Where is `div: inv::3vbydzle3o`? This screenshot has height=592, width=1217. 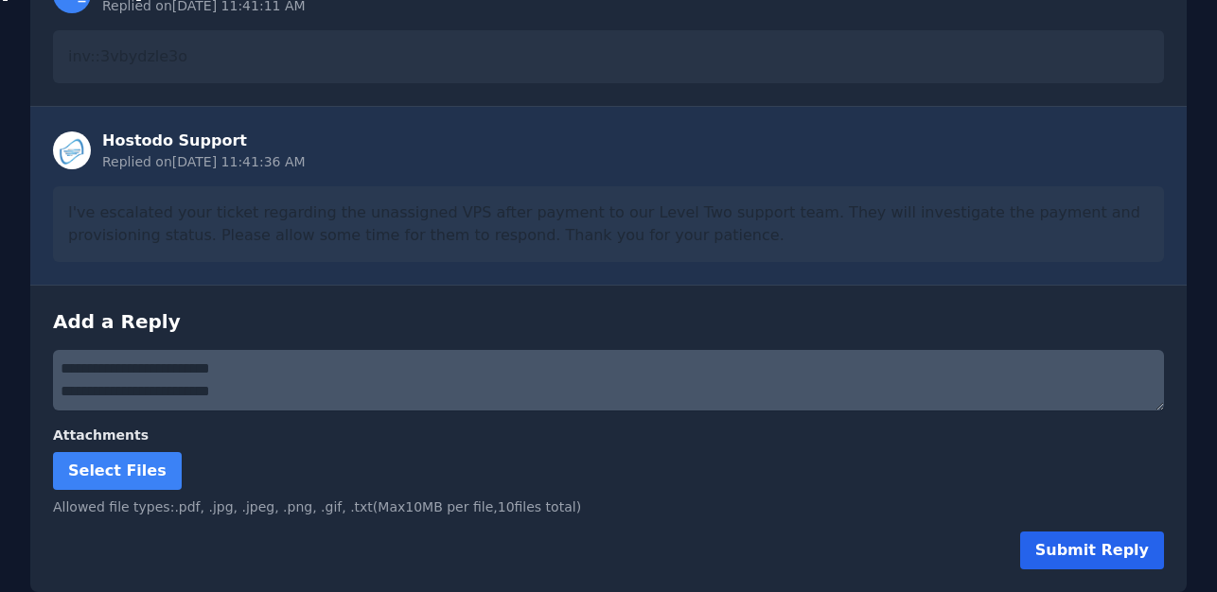
div: inv::3vbydzle3o is located at coordinates (608, 57).